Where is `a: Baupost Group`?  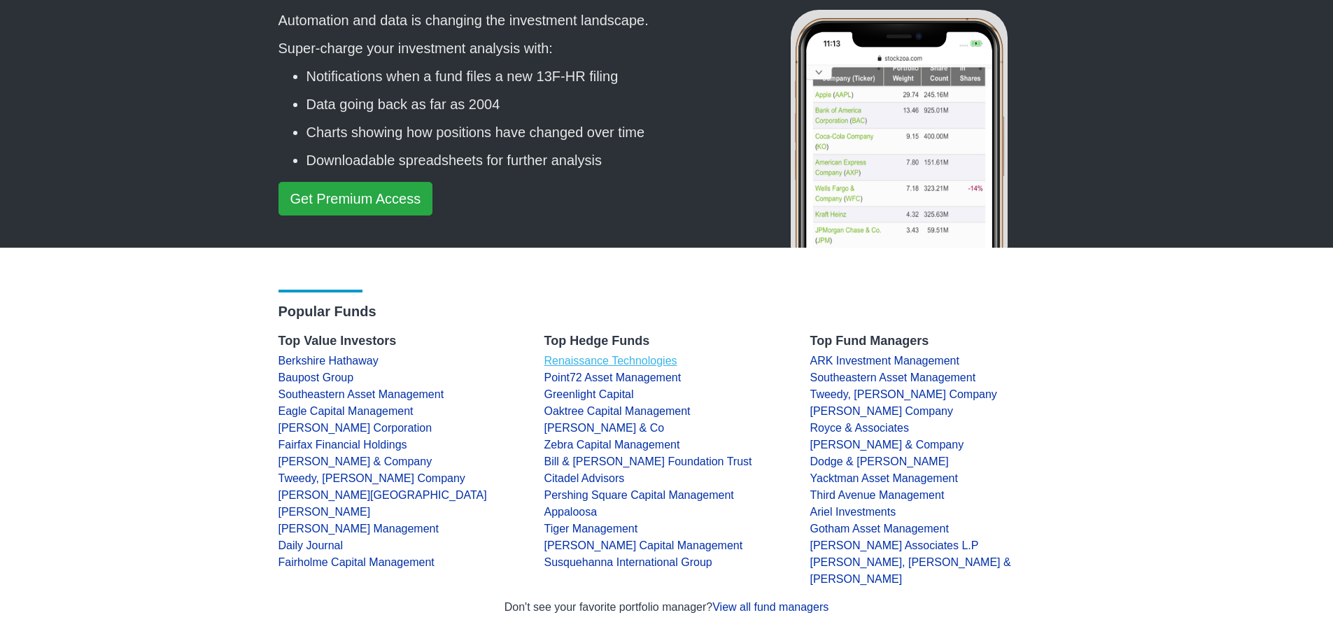
a: Baupost Group is located at coordinates (316, 377).